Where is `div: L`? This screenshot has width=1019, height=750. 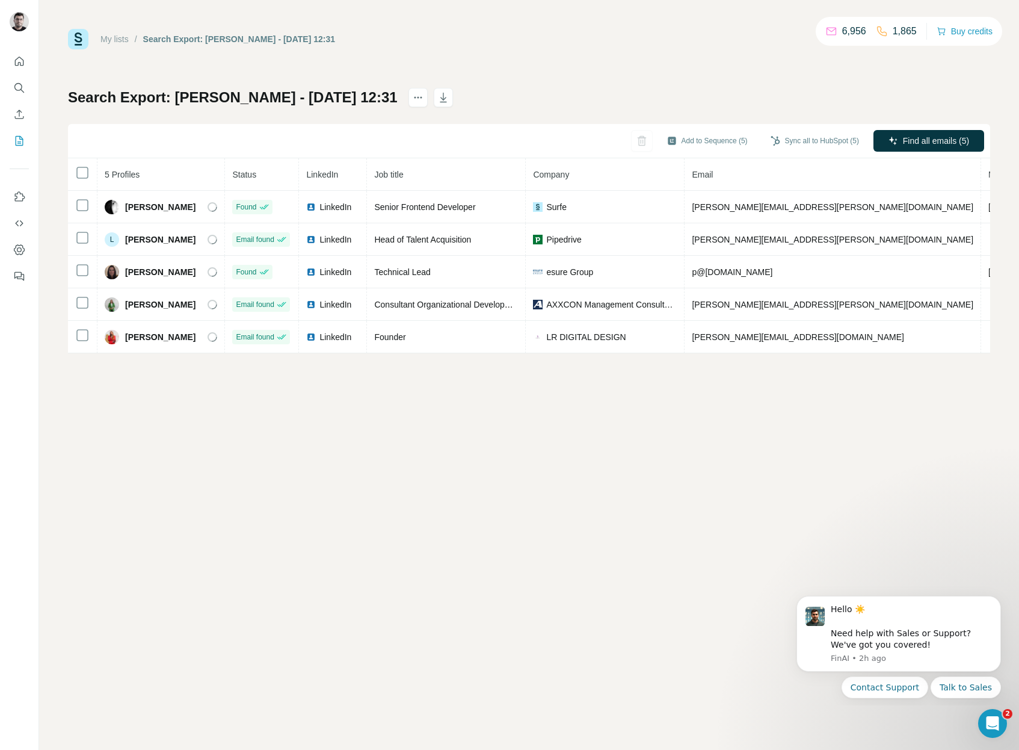
div: L is located at coordinates (112, 239).